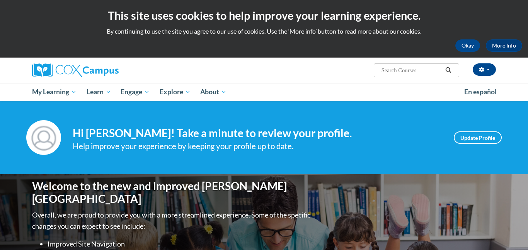 Image resolution: width=528 pixels, height=250 pixels. Describe the element at coordinates (214, 92) in the screenshot. I see `a: About` at that location.